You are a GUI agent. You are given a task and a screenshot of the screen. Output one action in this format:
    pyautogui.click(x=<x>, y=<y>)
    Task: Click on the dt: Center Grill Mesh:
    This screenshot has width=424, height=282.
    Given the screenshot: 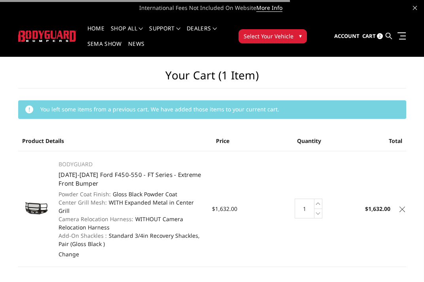 What is the action you would take?
    pyautogui.click(x=83, y=202)
    